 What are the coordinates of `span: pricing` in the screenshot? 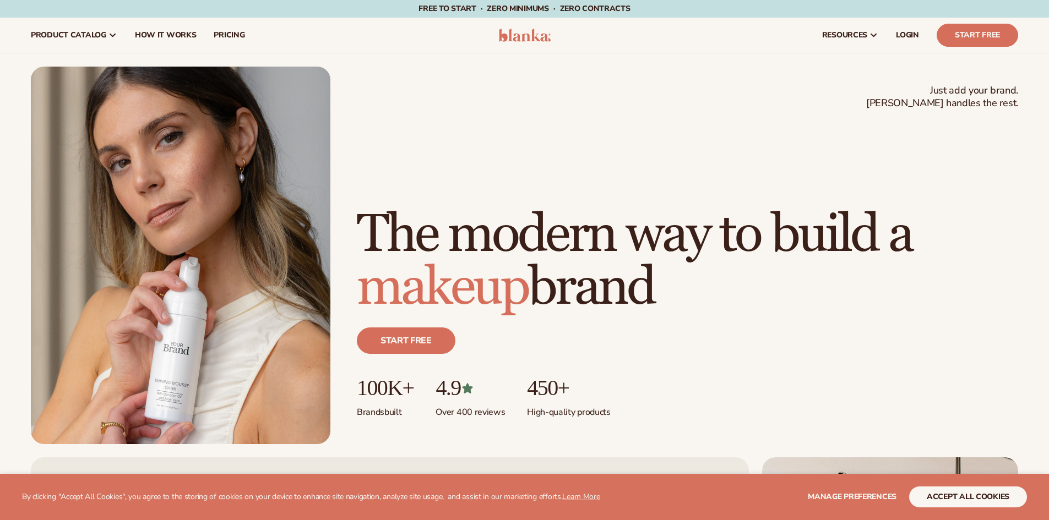 It's located at (229, 35).